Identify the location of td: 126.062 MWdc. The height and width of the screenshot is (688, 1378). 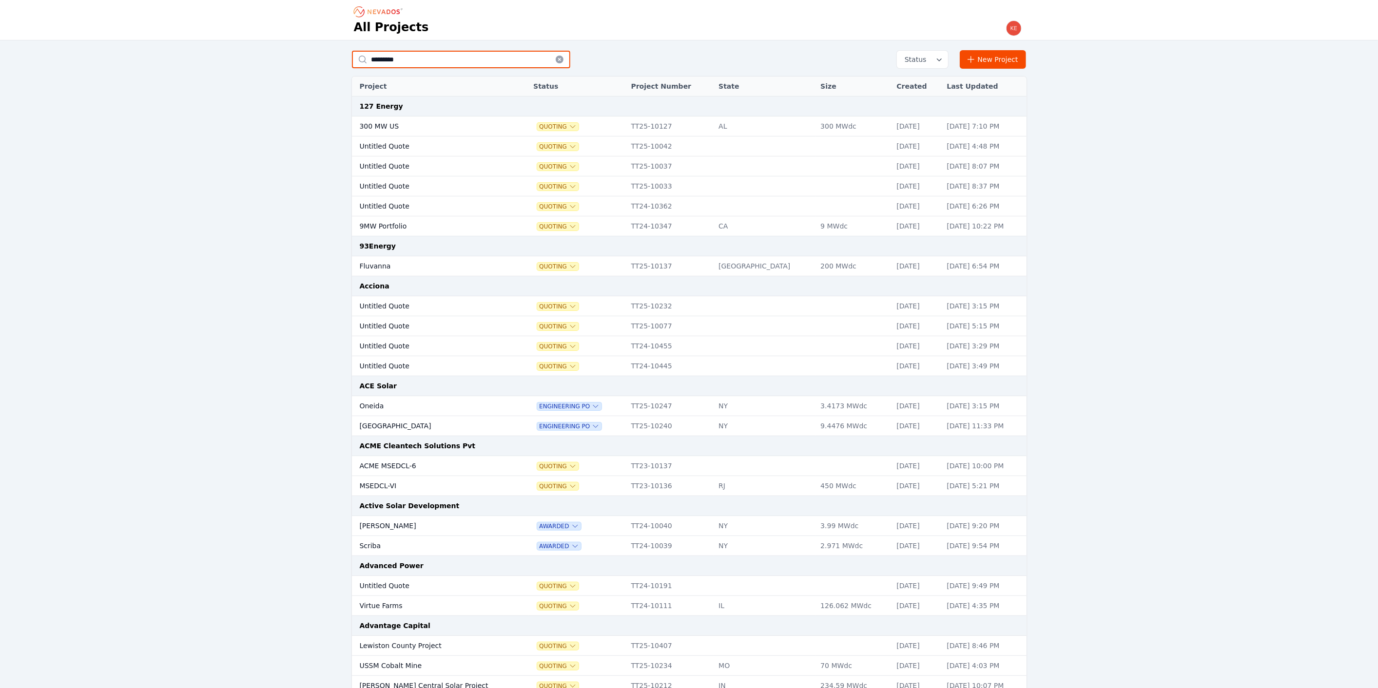
(854, 606).